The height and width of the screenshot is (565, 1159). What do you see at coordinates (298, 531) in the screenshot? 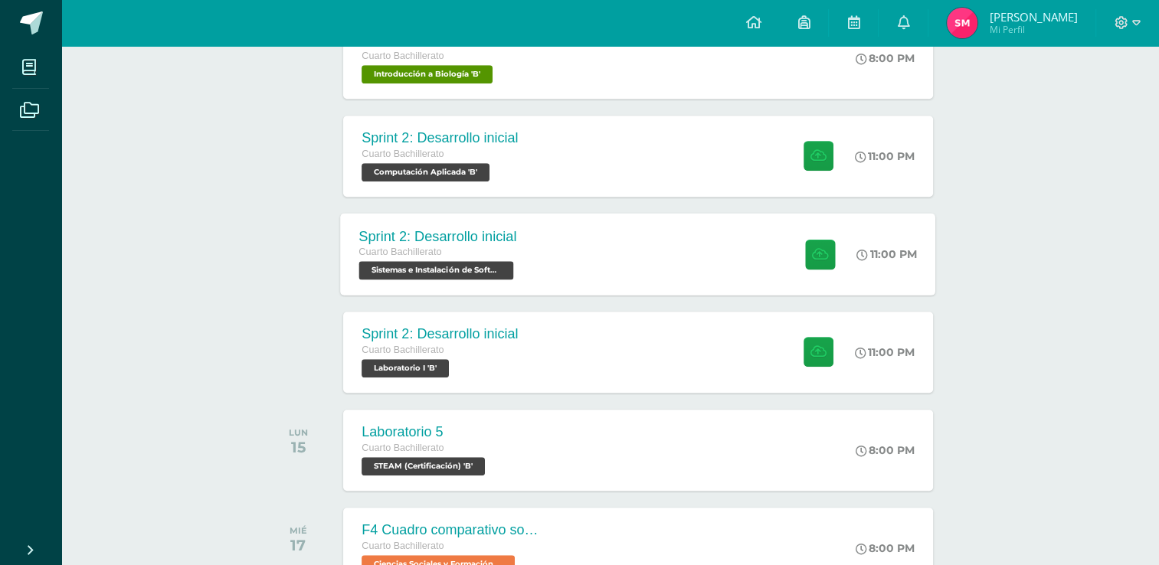
I see `div: MIÉ` at bounding box center [298, 531].